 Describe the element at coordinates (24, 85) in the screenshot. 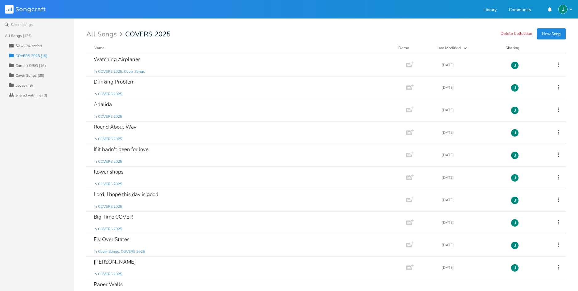

I see `div: Legacy (9)` at that location.